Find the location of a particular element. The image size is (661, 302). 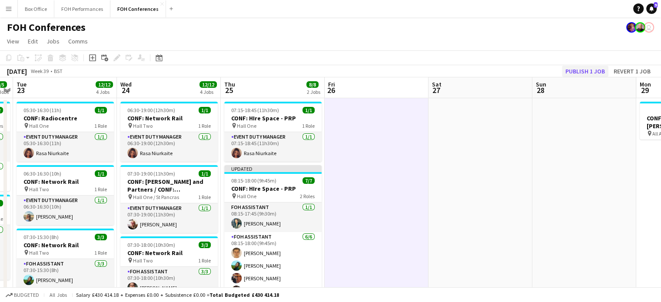

span: 06:30-16:30 (10h) is located at coordinates (42, 173).